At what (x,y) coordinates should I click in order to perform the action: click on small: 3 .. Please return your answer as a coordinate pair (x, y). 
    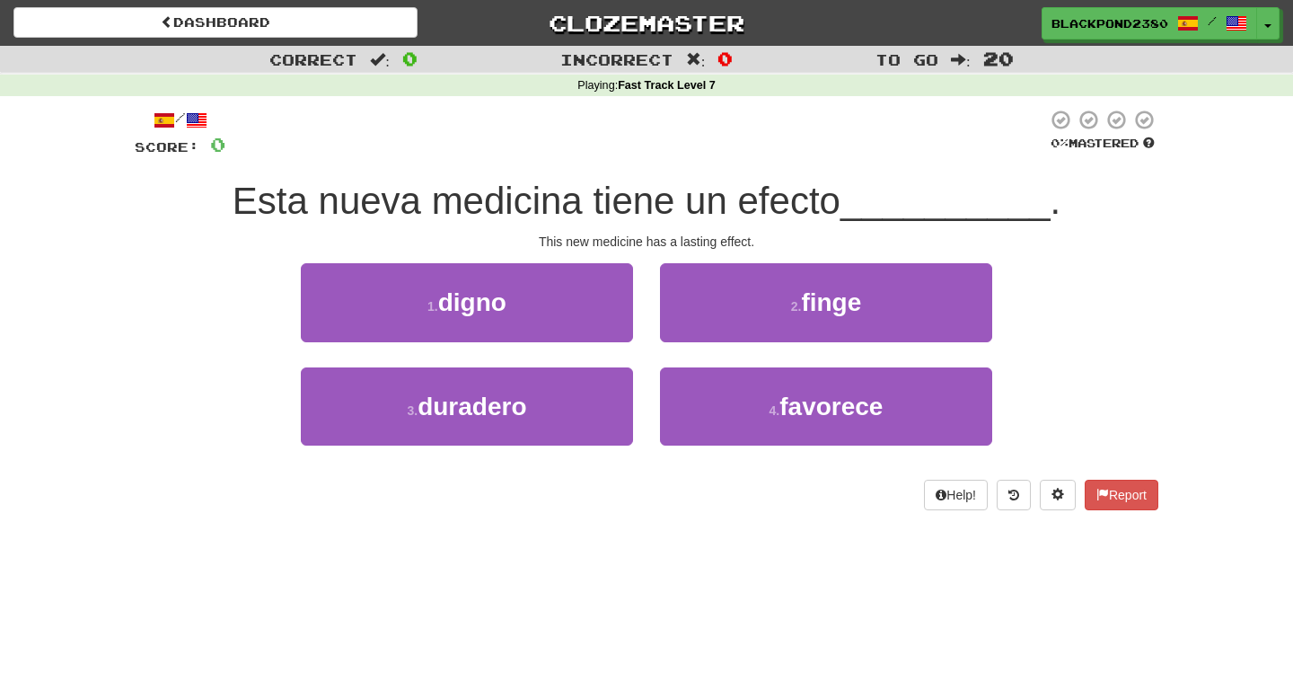
    Looking at the image, I should click on (412, 410).